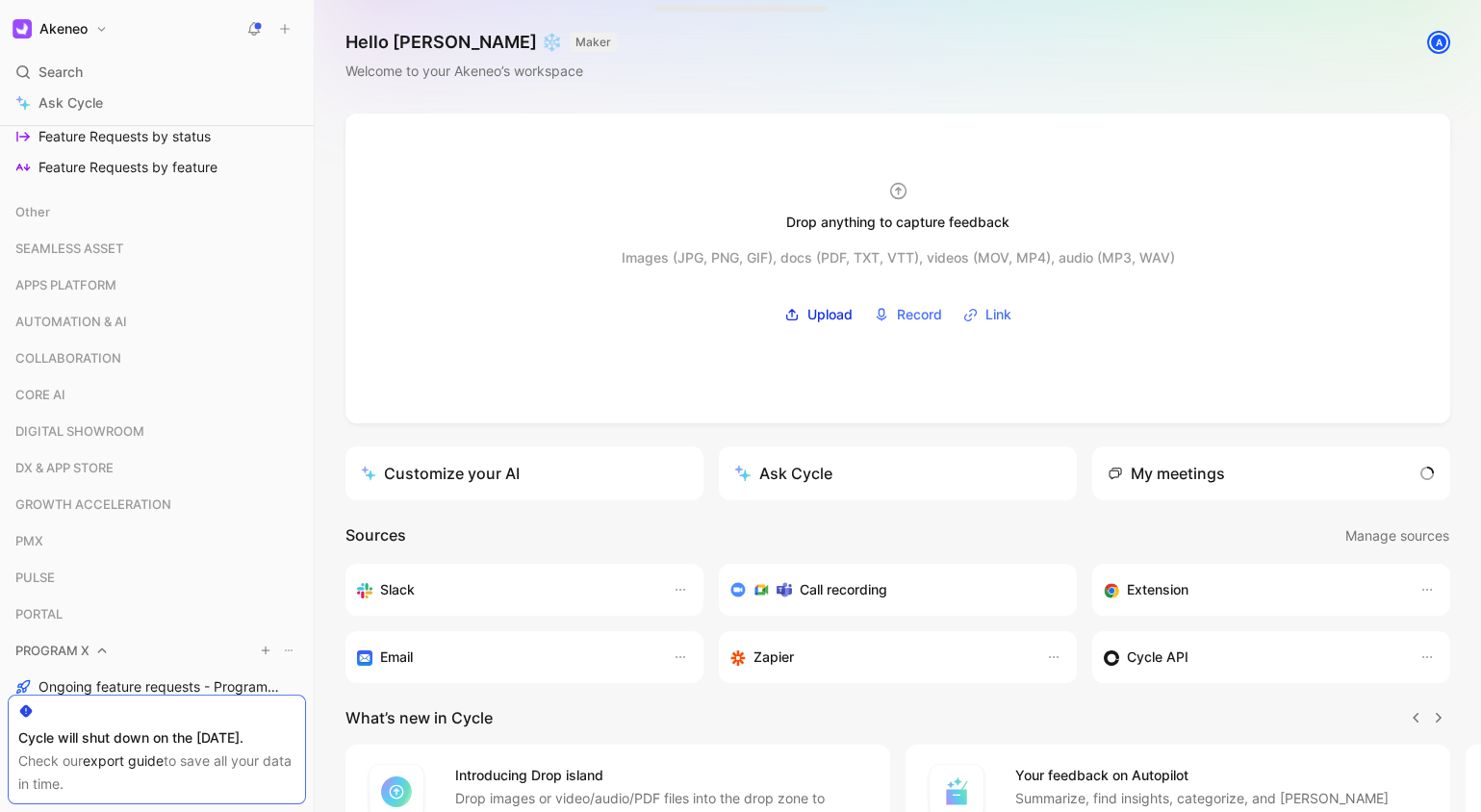 The height and width of the screenshot is (812, 1481). I want to click on h1: Akeneo, so click(63, 29).